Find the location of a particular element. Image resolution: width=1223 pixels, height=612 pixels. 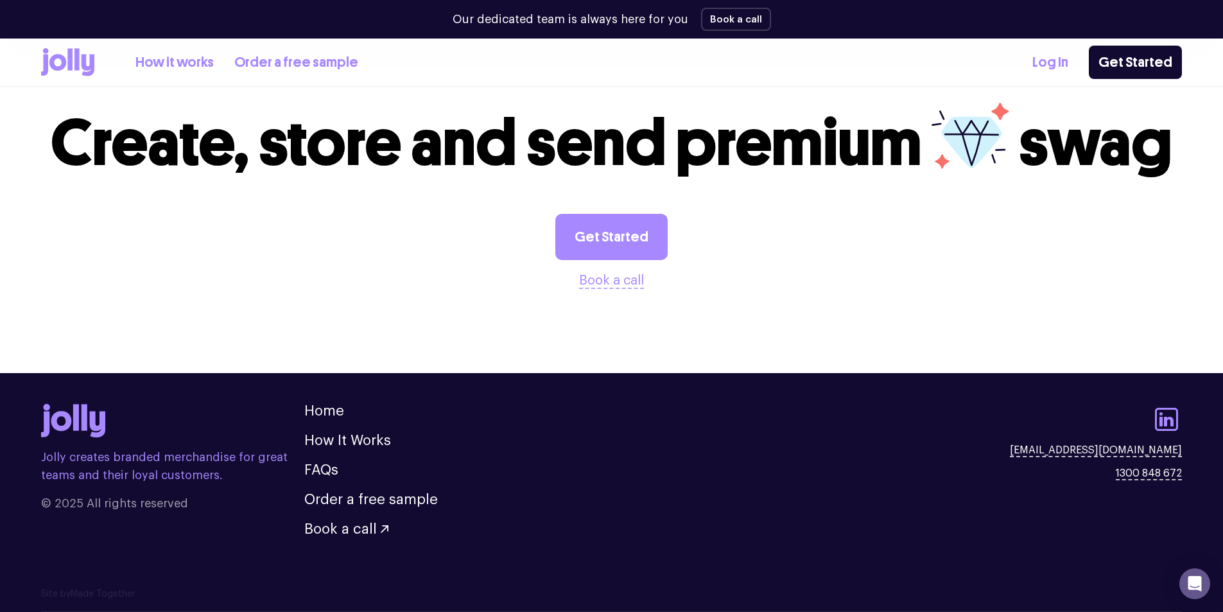

a: FAQs is located at coordinates (321, 470).